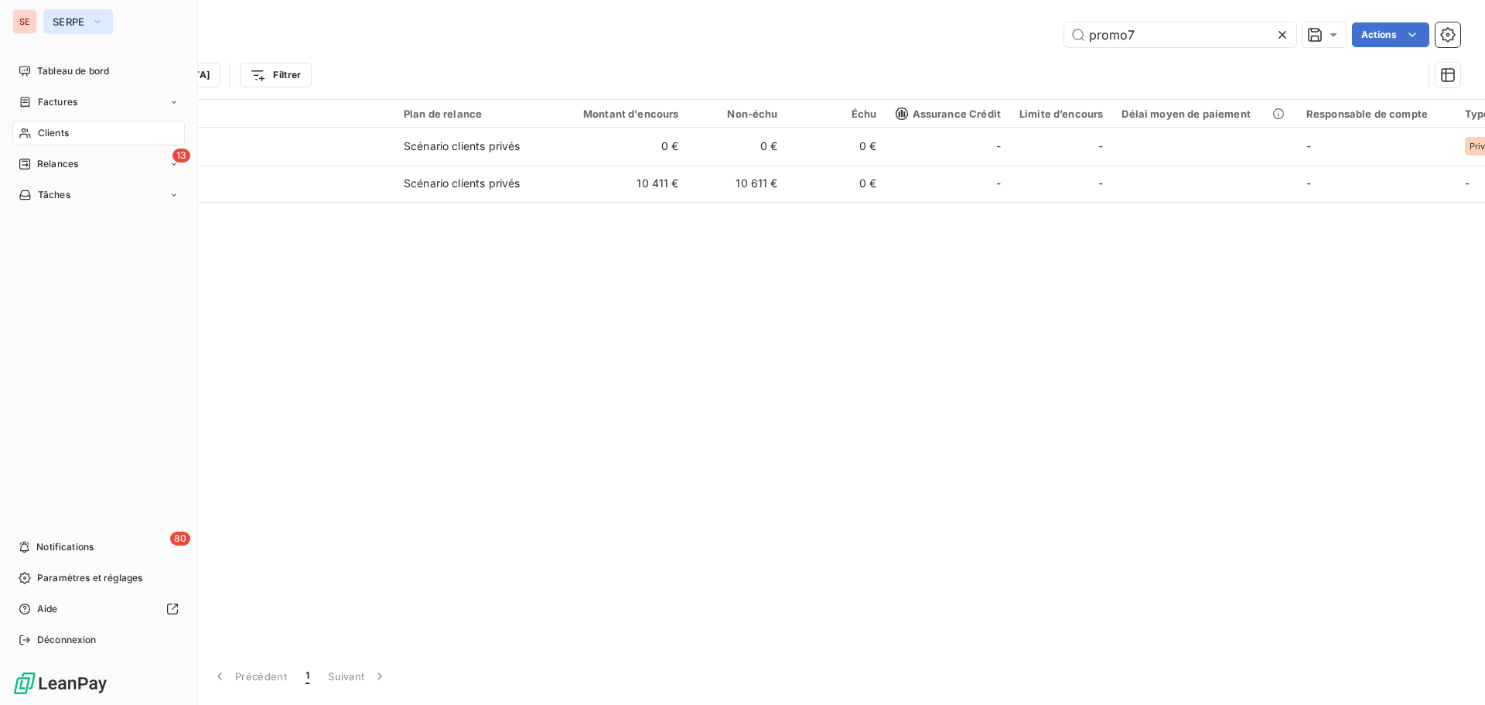 Image resolution: width=1485 pixels, height=705 pixels. Describe the element at coordinates (622, 183) in the screenshot. I see `td: 10 411 €` at that location.